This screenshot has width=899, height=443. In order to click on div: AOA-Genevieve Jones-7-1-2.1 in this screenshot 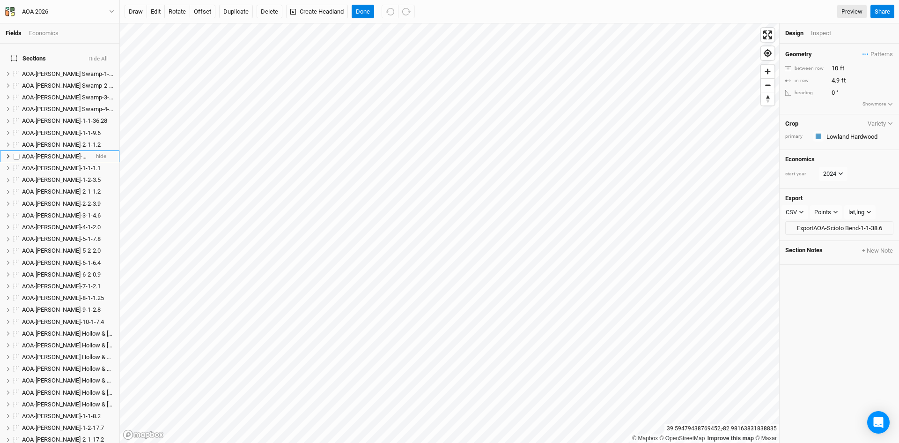, I will do `click(68, 286)`.